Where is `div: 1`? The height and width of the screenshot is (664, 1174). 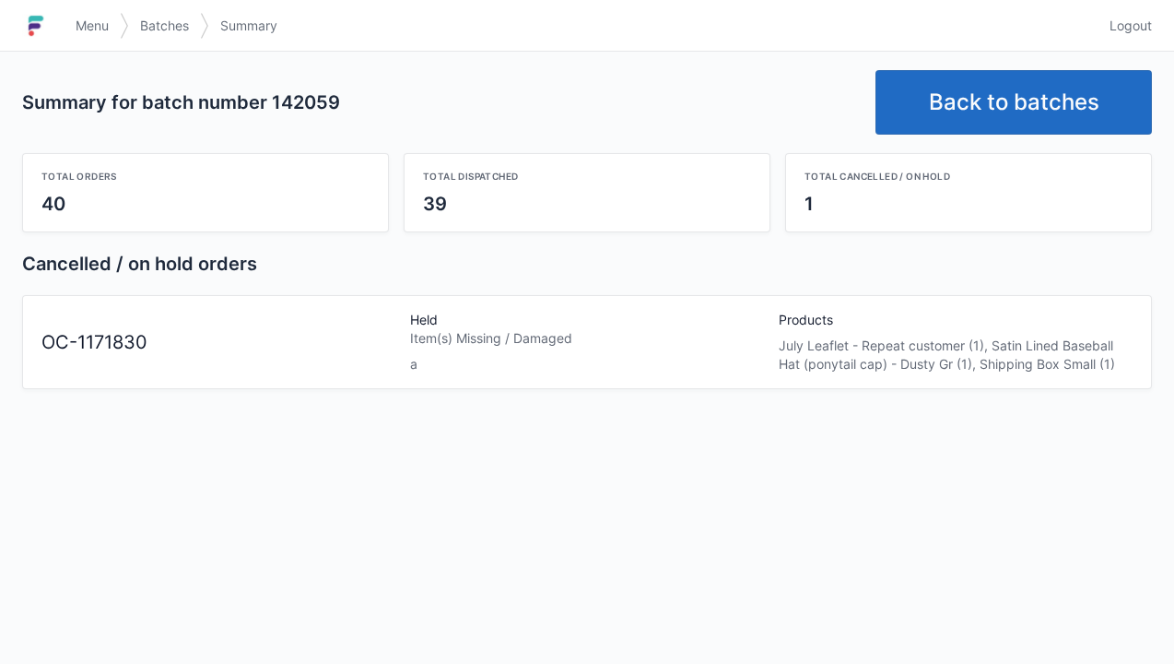
div: 1 is located at coordinates (969, 204).